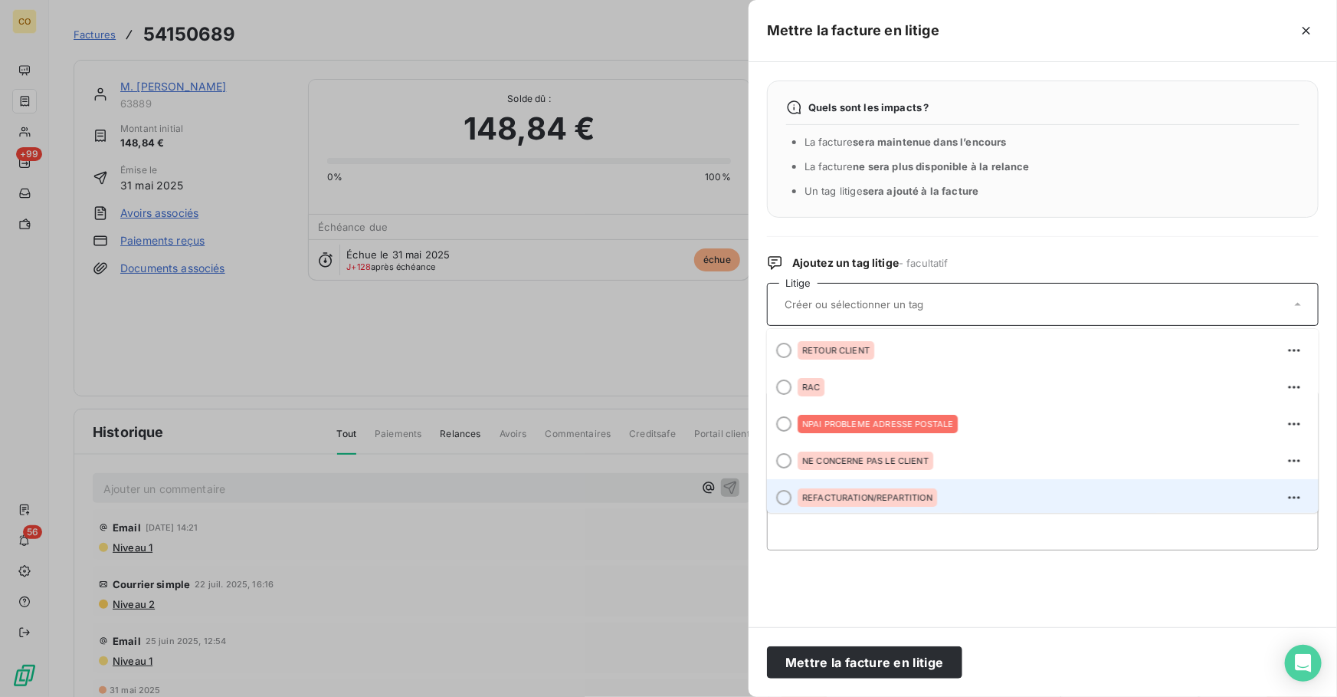  I want to click on div: Open Intercom Messenger, so click(1304, 663).